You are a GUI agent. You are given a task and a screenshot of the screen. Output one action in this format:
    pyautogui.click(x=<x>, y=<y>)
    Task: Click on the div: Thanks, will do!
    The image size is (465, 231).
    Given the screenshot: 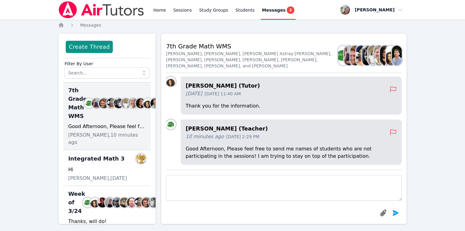 What is the action you would take?
    pyautogui.click(x=107, y=221)
    